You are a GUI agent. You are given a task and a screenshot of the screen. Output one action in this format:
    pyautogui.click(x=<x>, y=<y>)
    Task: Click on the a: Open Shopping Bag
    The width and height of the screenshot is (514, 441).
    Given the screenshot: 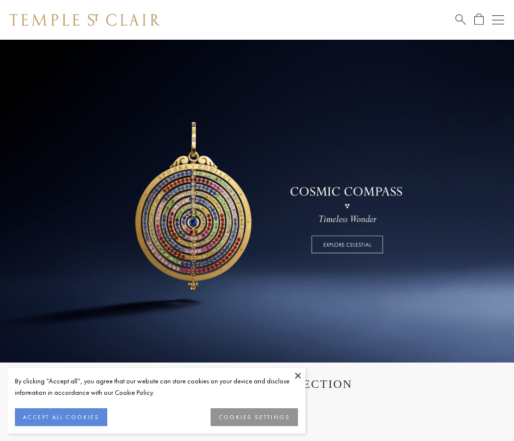 What is the action you would take?
    pyautogui.click(x=479, y=19)
    